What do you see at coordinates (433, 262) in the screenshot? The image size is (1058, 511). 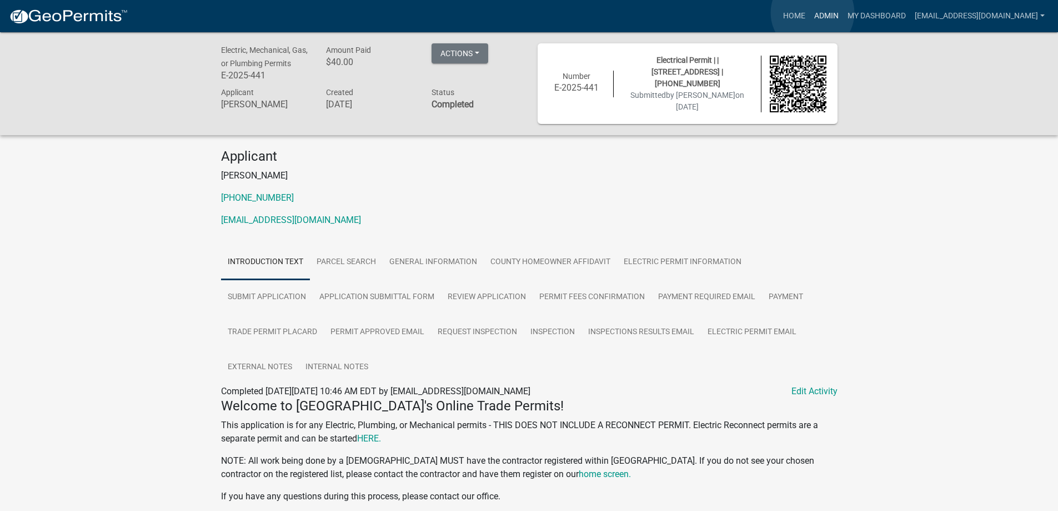 I see `a: General Information` at bounding box center [433, 262].